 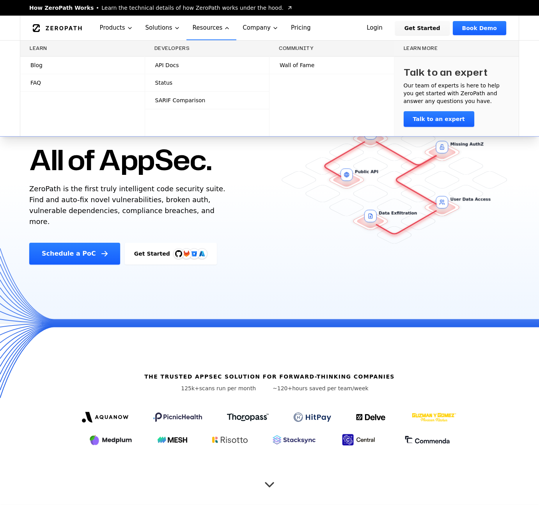 I want to click on img: Mesh, so click(x=172, y=440).